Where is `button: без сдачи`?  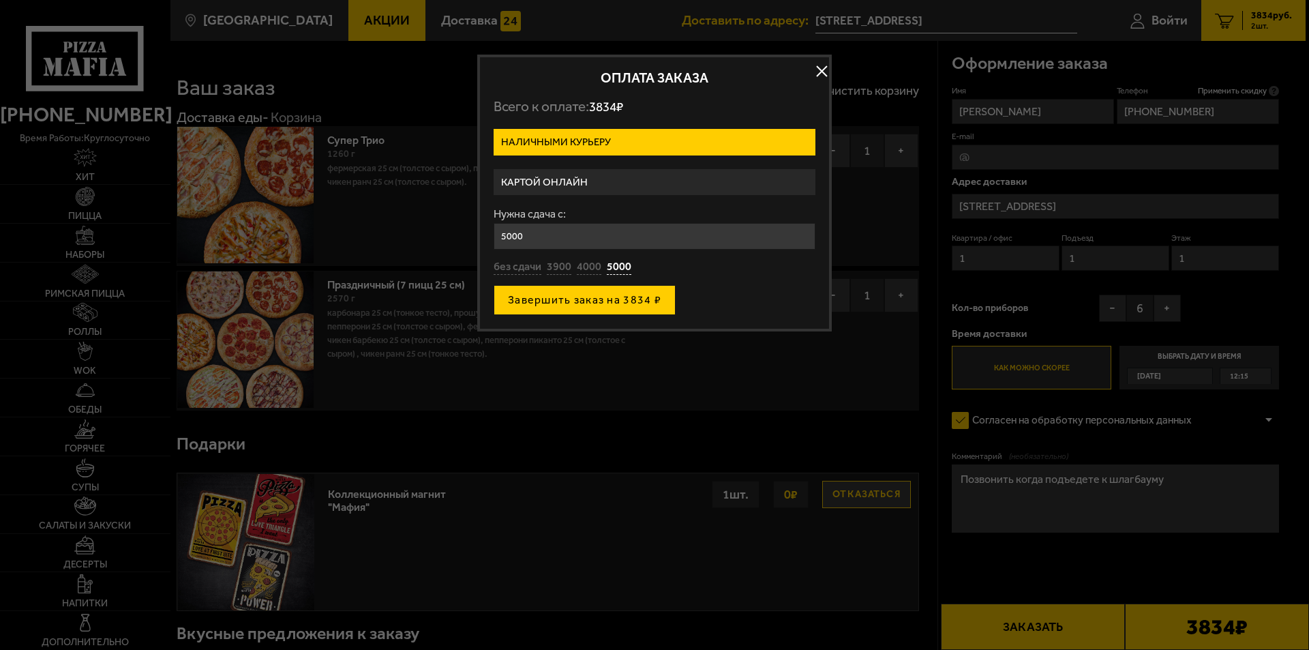 button: без сдачи is located at coordinates (517, 267).